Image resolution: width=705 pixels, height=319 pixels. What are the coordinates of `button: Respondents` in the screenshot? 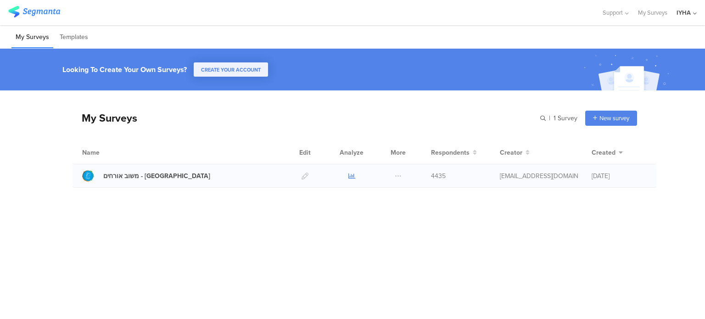 It's located at (454, 152).